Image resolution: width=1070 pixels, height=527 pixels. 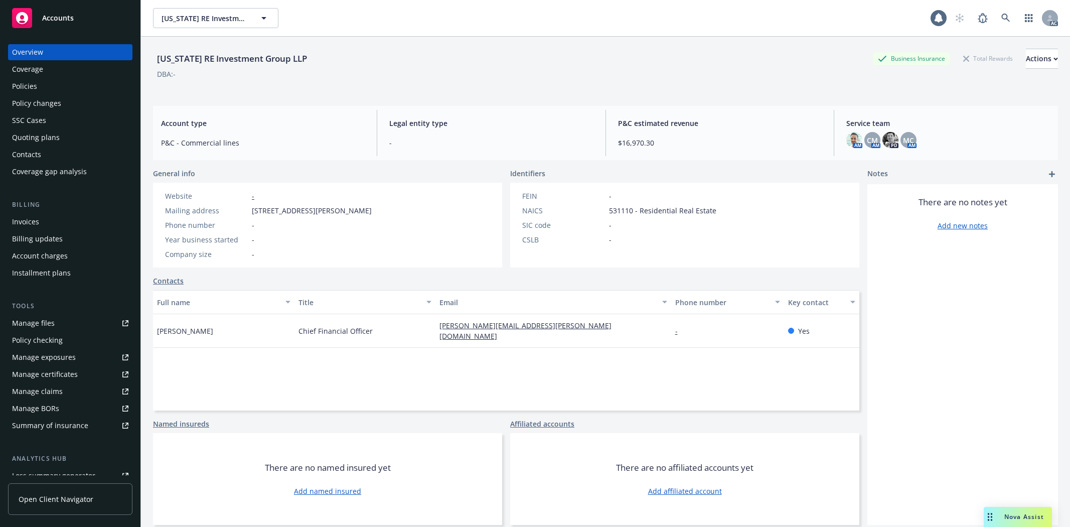 I want to click on span: Legal entity type, so click(x=491, y=123).